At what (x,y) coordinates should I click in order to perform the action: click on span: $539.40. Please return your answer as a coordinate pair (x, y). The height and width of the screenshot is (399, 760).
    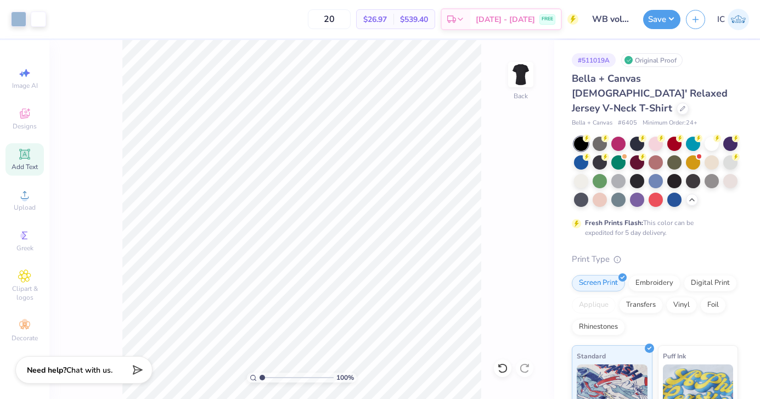
    Looking at the image, I should click on (414, 19).